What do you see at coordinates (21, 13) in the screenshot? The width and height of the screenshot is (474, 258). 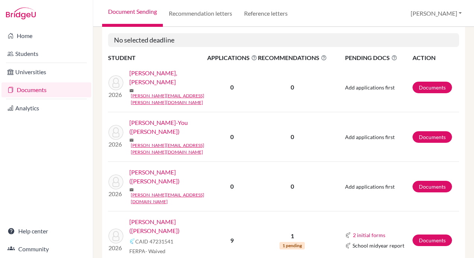 I see `img: Bridge-U` at bounding box center [21, 13].